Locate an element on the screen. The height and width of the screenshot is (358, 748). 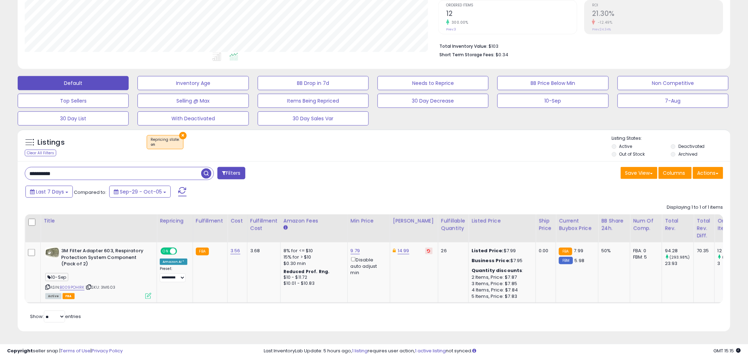
div: Fulfillment is located at coordinates (210, 221).